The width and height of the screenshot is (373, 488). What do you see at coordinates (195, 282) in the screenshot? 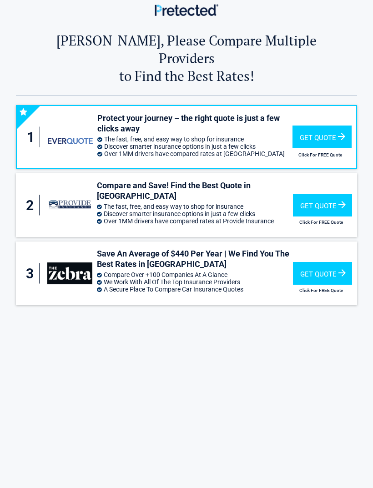
I see `li: We Work With All Of The Top Insurance Providers` at bounding box center [195, 282].